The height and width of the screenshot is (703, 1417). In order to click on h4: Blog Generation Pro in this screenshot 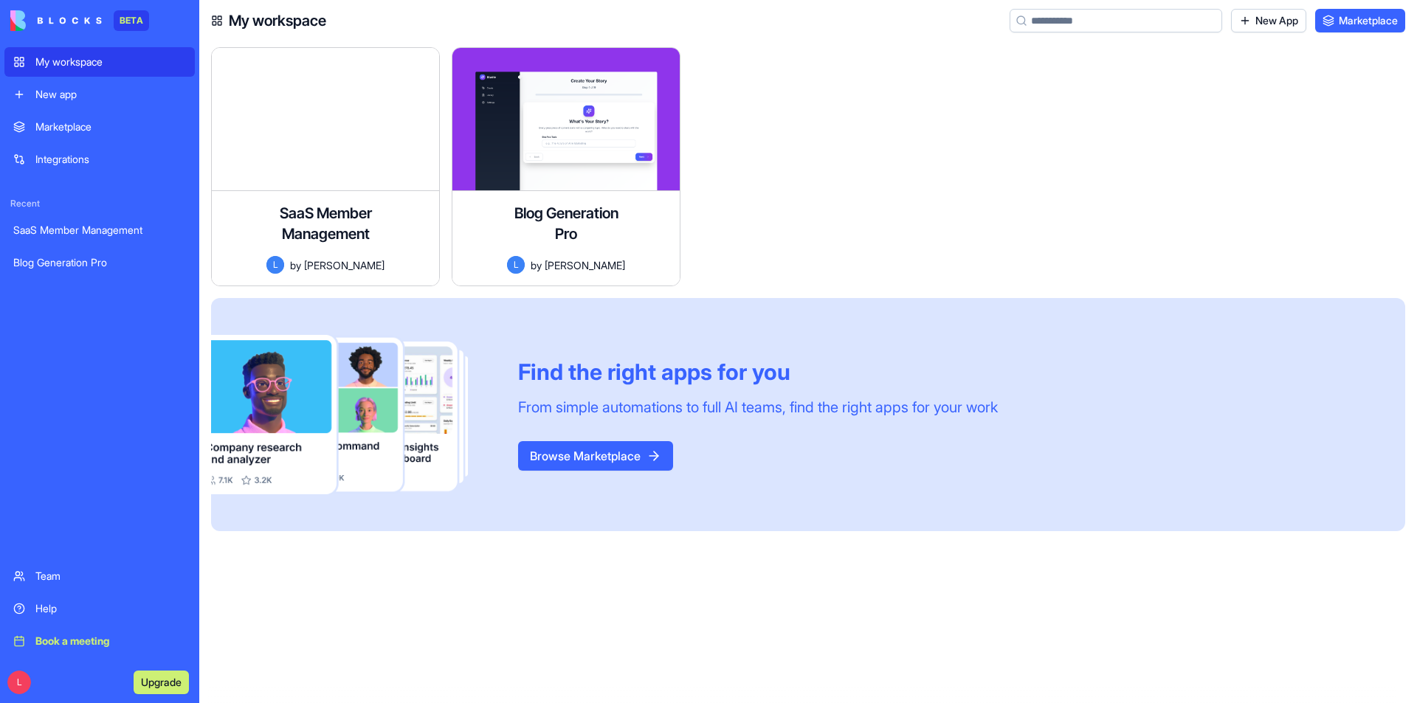, I will do `click(566, 224)`.